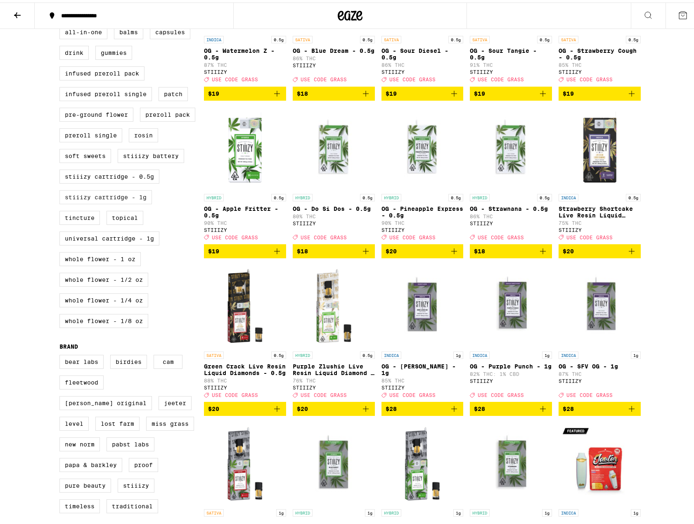 The width and height of the screenshot is (694, 524). What do you see at coordinates (170, 30) in the screenshot?
I see `label: Capsules` at bounding box center [170, 30].